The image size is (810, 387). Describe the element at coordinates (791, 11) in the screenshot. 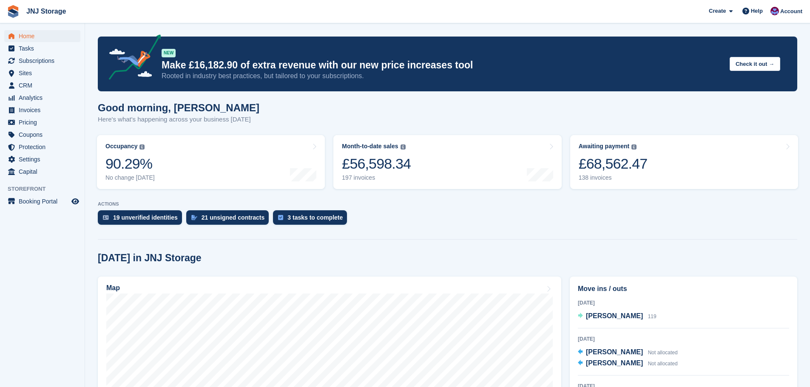

I see `span: Account` at that location.